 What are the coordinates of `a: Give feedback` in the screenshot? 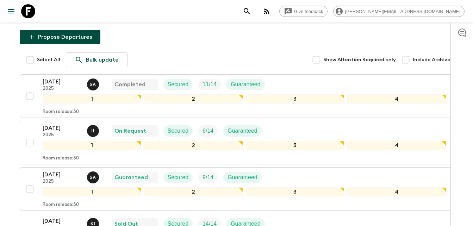 It's located at (303, 11).